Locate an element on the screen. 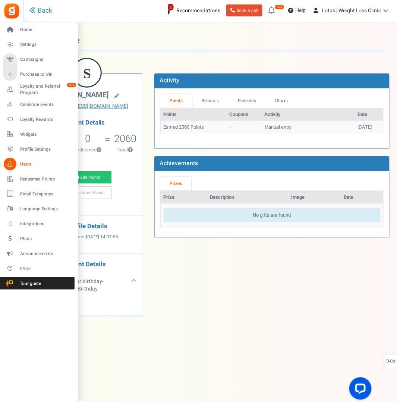  h4: Profile Details is located at coordinates (87, 226).